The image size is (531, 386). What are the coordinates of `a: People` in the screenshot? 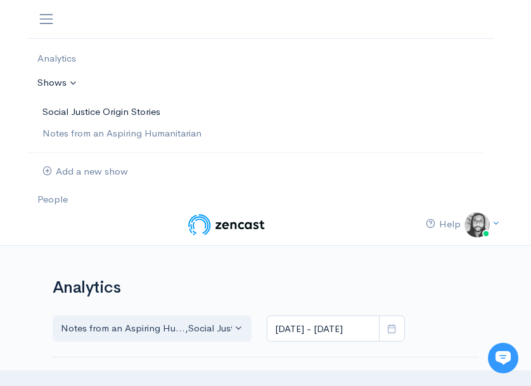 It's located at (256, 199).